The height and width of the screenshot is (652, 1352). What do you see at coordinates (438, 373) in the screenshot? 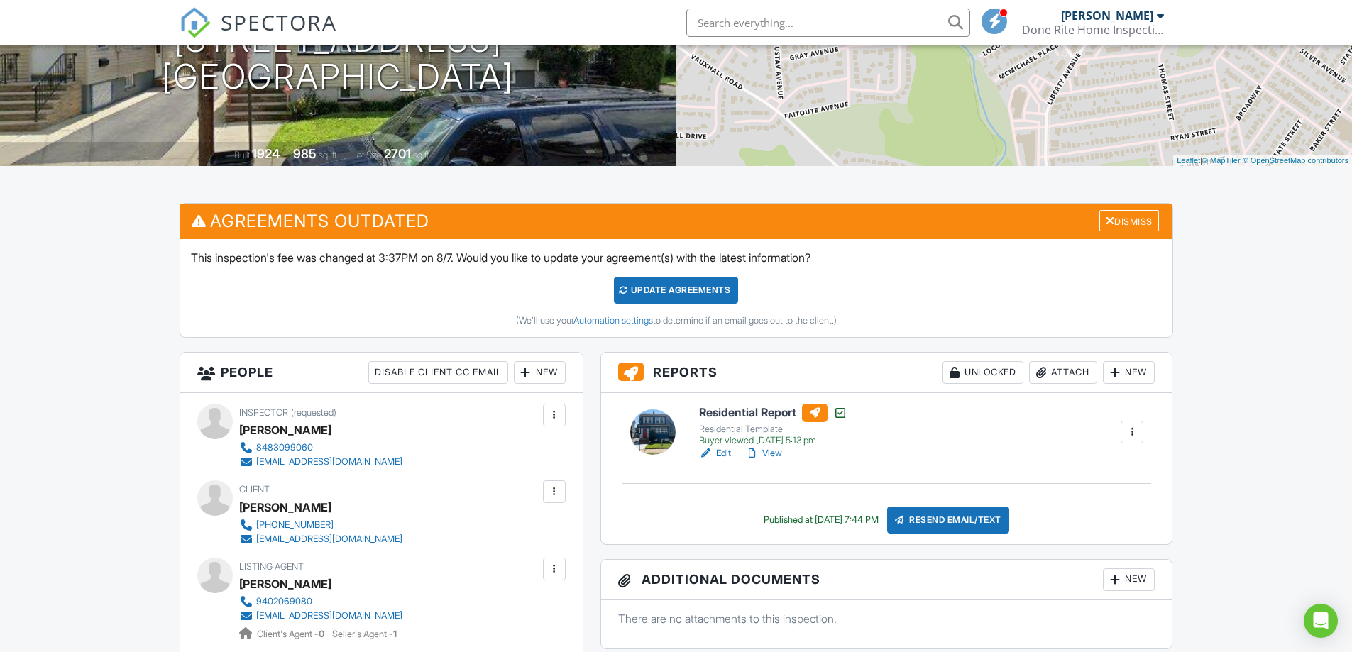
I see `div: Disable Client CC Email` at bounding box center [438, 373].